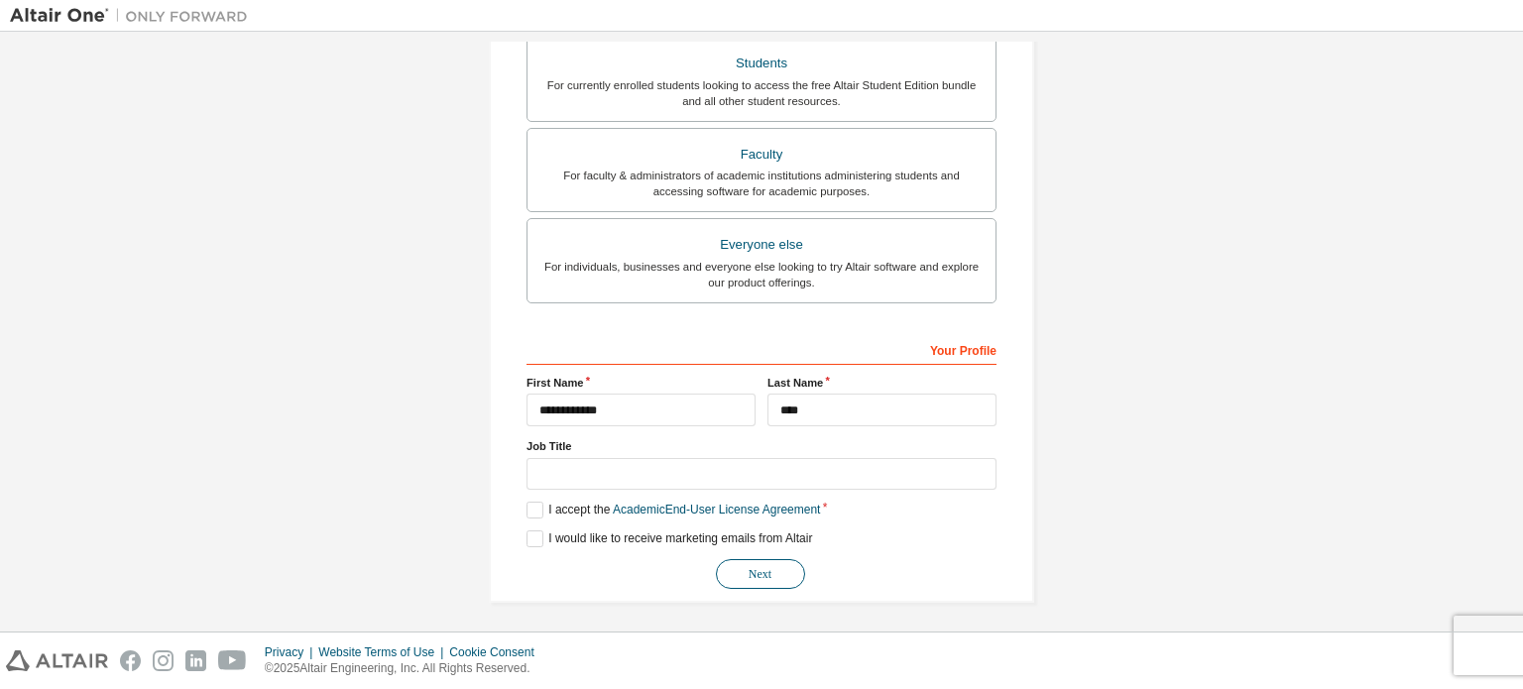 The image size is (1523, 689). What do you see at coordinates (716, 510) in the screenshot?
I see `a: Academic End-User License Agreement` at bounding box center [716, 510].